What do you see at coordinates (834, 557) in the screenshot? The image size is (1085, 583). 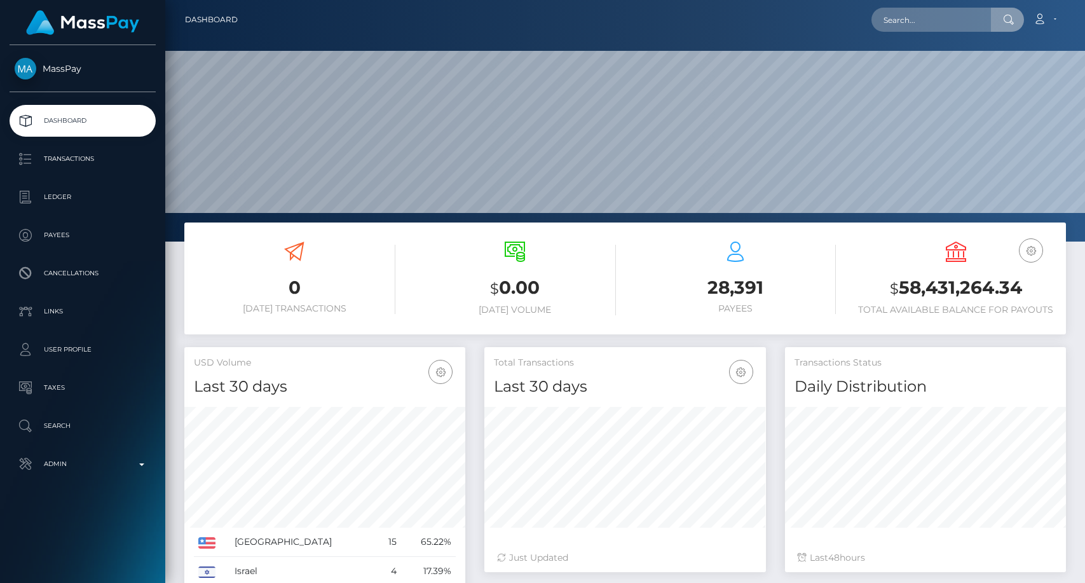 I see `span: 48` at bounding box center [834, 557].